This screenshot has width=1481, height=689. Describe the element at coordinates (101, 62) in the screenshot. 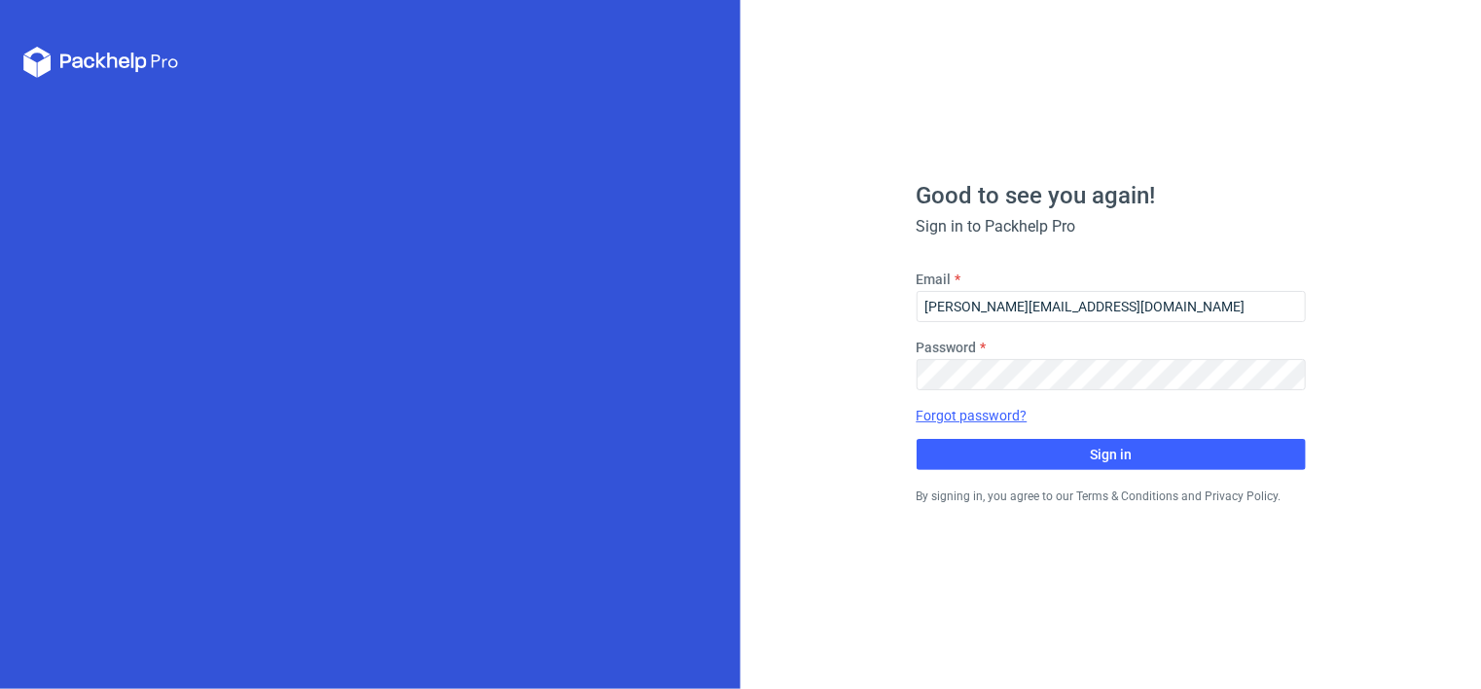

I see `svg: Packhelp Pro` at that location.